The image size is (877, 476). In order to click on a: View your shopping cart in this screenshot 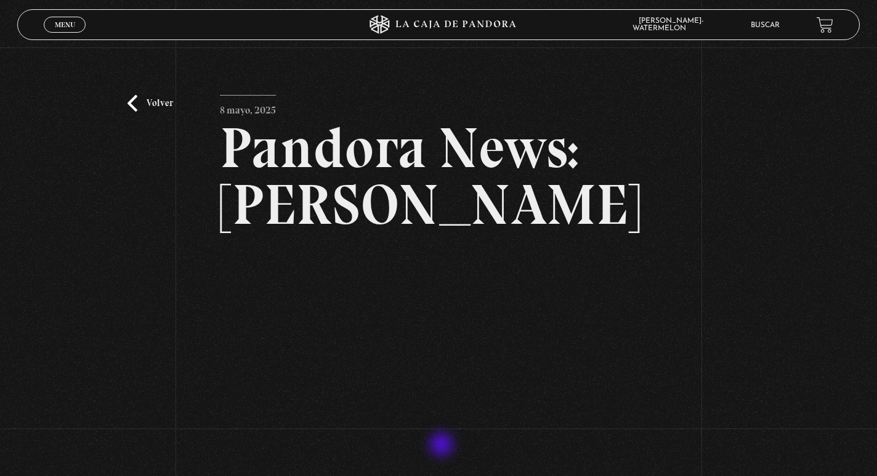, I will do `click(825, 25)`.